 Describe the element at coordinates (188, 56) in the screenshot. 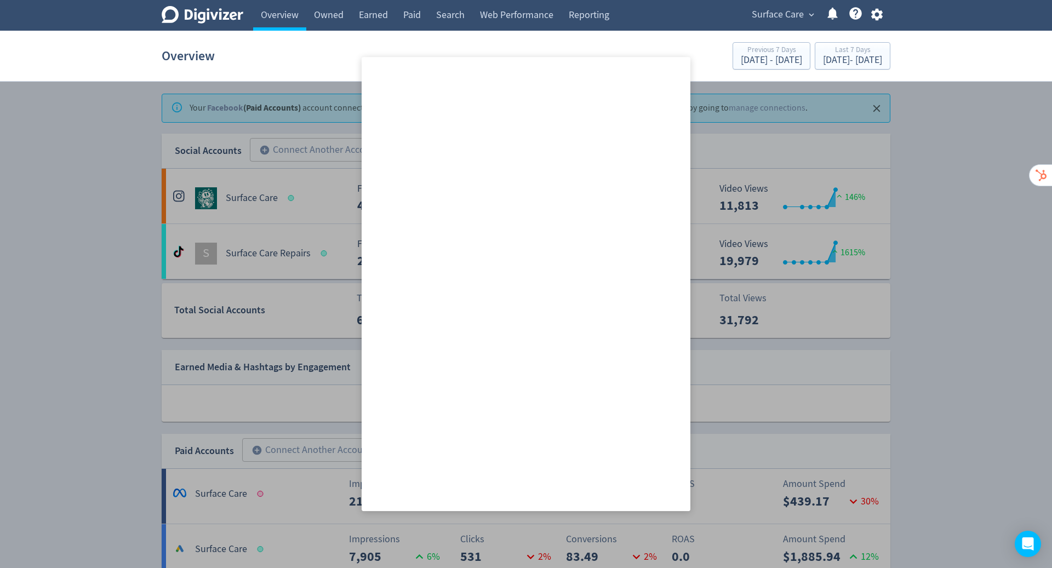

I see `h1: Overview` at that location.